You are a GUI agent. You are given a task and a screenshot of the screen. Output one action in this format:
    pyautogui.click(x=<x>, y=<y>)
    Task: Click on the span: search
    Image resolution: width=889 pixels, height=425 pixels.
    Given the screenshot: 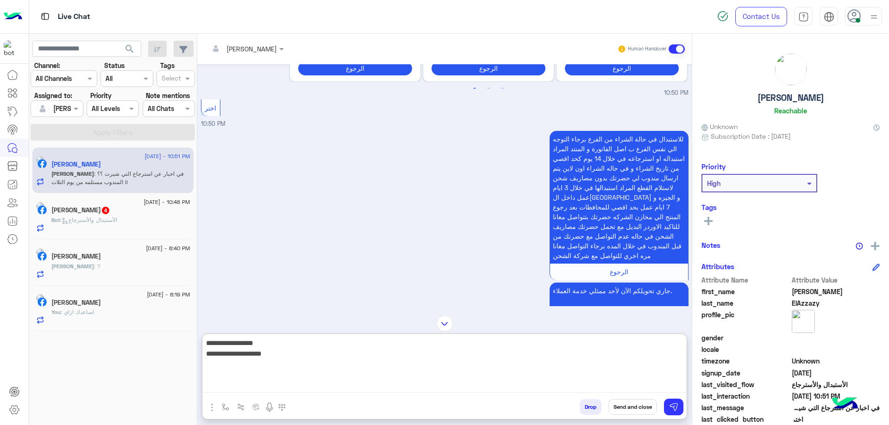 What is the action you would take?
    pyautogui.click(x=130, y=49)
    